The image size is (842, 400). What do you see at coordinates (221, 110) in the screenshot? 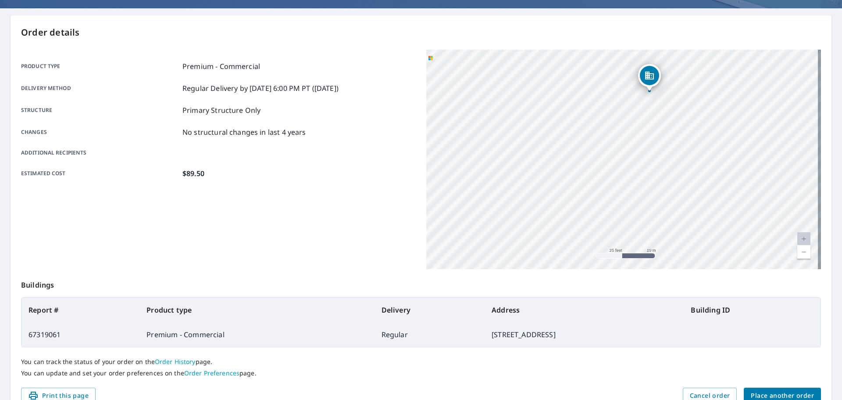
I see `p: Primary Structure Only` at bounding box center [221, 110].